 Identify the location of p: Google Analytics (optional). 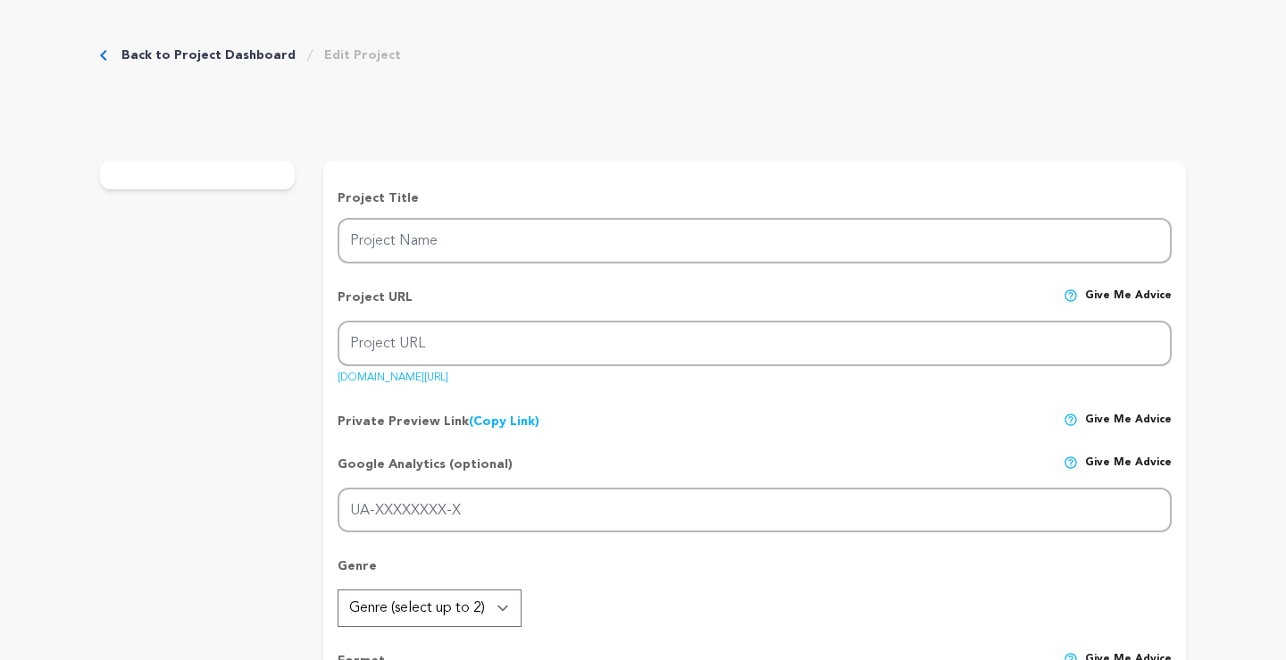
(425, 472).